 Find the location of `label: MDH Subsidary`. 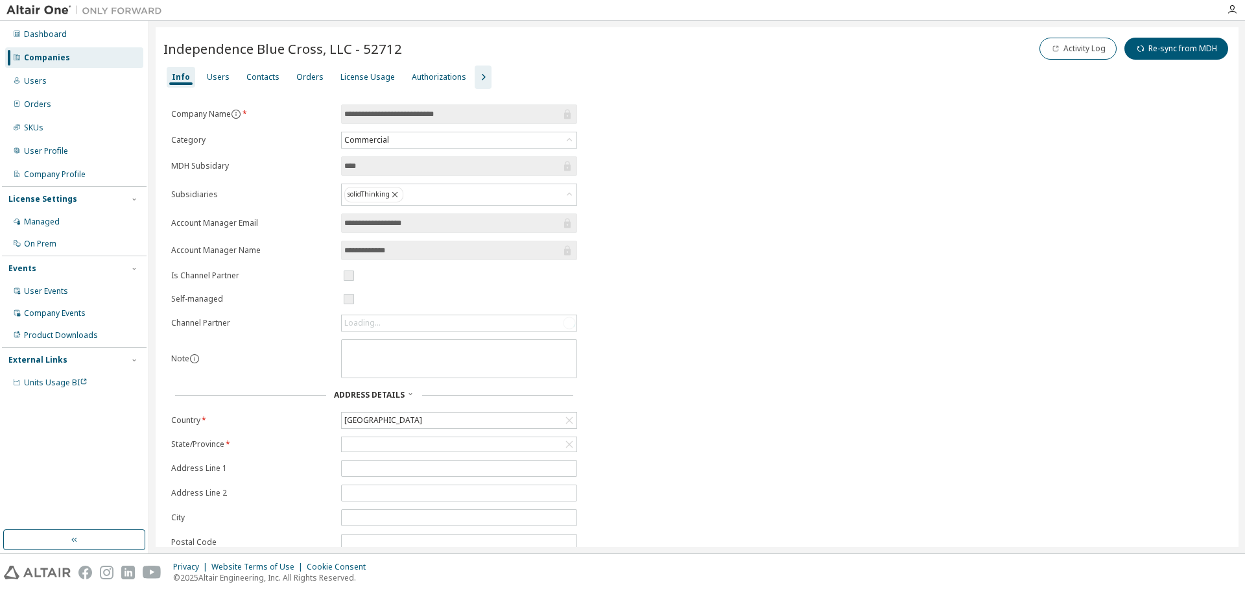

label: MDH Subsidary is located at coordinates (252, 166).